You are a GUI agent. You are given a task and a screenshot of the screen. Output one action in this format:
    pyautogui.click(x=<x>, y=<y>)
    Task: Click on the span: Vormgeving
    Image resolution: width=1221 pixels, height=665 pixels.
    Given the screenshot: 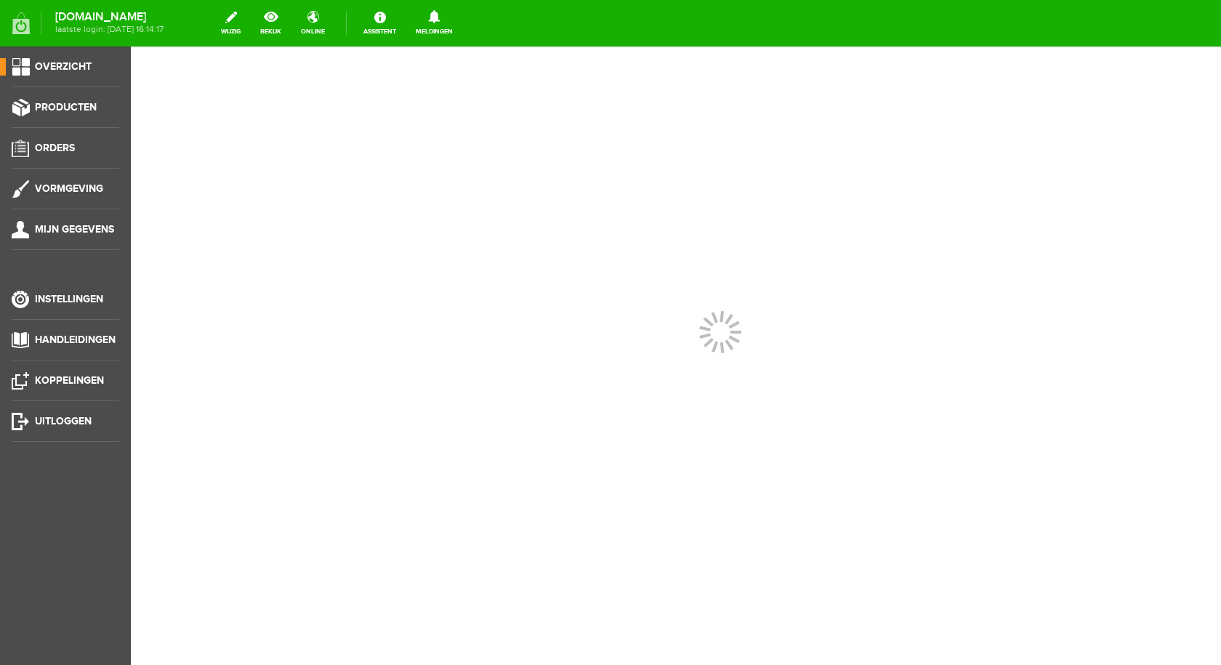 What is the action you would take?
    pyautogui.click(x=69, y=188)
    